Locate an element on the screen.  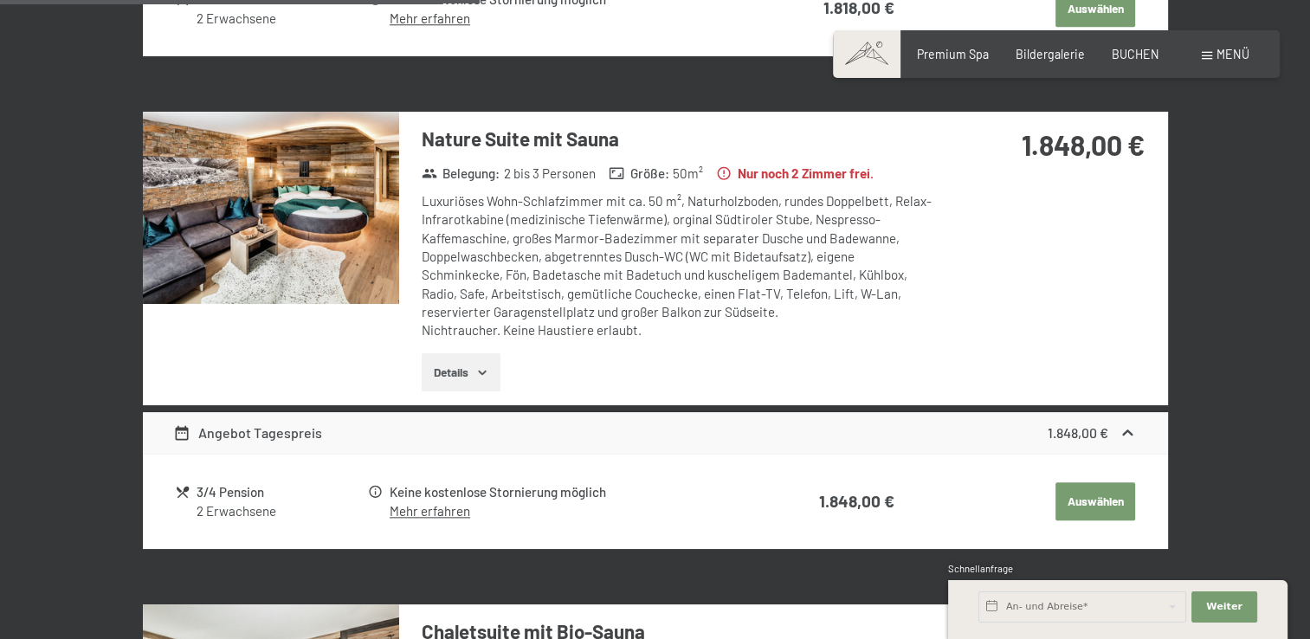
div: Angebot Tagespreis is located at coordinates (248, 433).